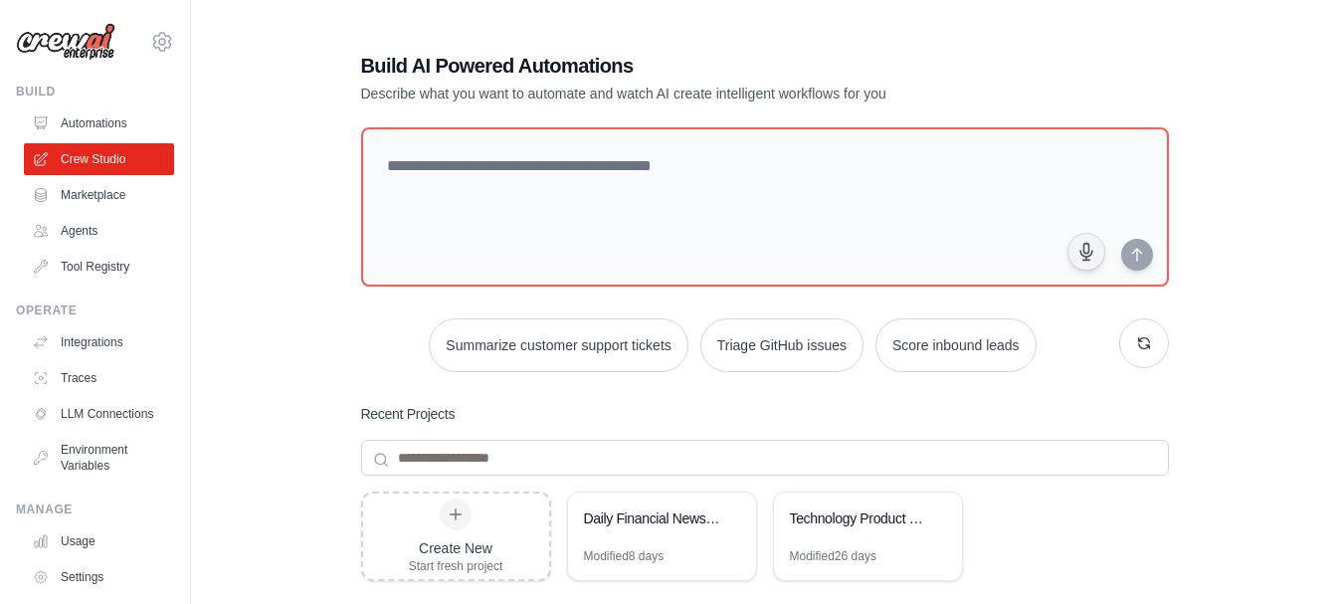 The image size is (1338, 604). I want to click on div: Technology Product Research Automation, so click(858, 518).